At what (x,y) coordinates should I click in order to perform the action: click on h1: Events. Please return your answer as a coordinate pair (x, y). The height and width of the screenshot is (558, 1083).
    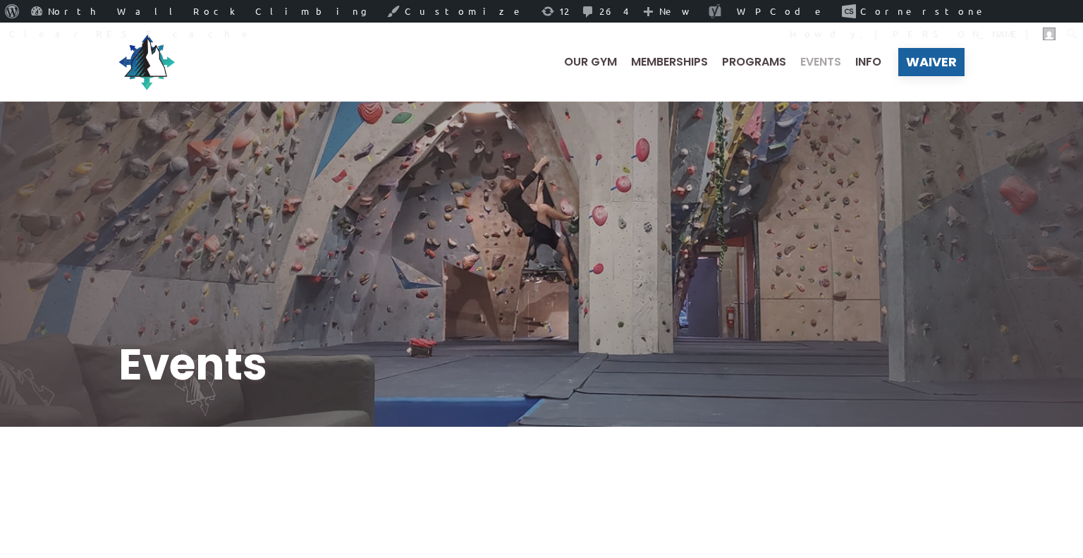
    Looking at the image, I should click on (541, 364).